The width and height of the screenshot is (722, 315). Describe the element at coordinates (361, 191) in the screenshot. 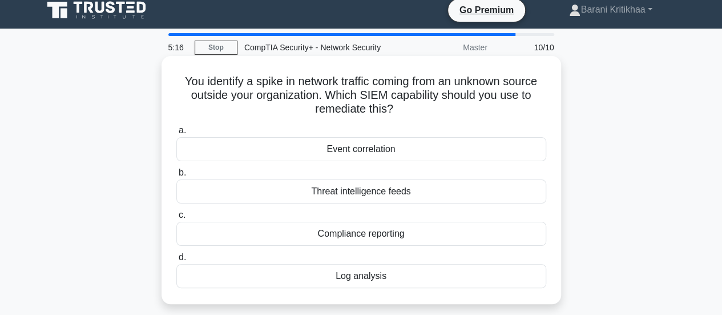

I see `div: Threat intelligence feeds` at that location.